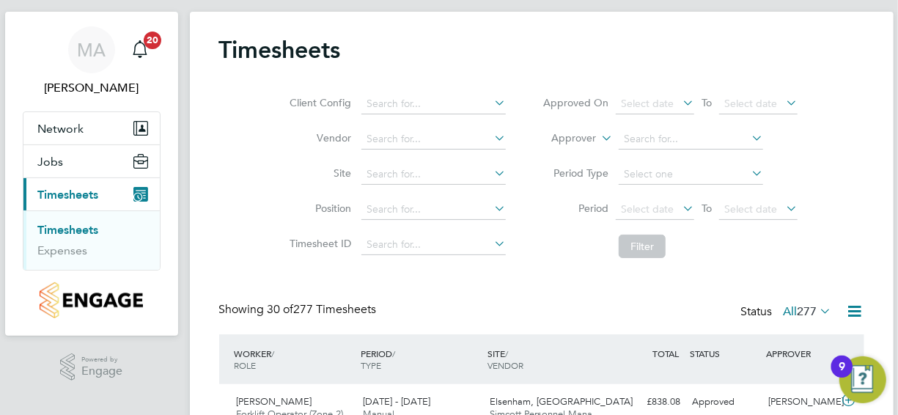 The image size is (898, 415). What do you see at coordinates (842, 376) in the screenshot?
I see `div: 9` at bounding box center [842, 376].